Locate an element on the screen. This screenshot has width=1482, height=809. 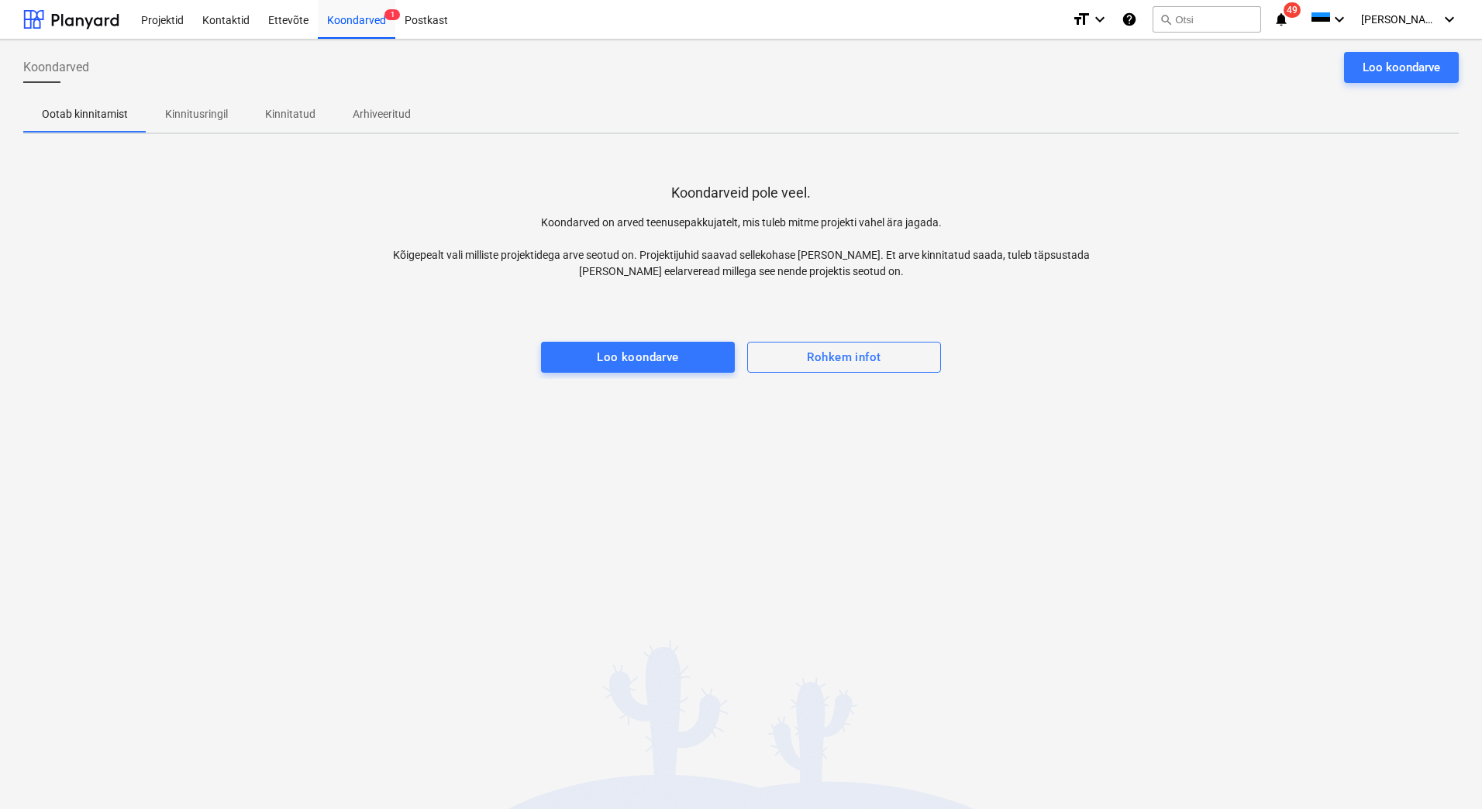
p: Koondarved on arved teenusepakkujatelt, mis tuleb mitme projekti vahel ära jagada. Kõigepealt val... is located at coordinates (741, 247).